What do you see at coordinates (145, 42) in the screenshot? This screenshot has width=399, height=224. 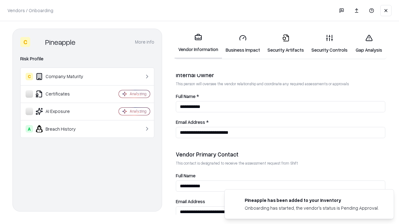 I see `button: More info` at bounding box center [145, 42].